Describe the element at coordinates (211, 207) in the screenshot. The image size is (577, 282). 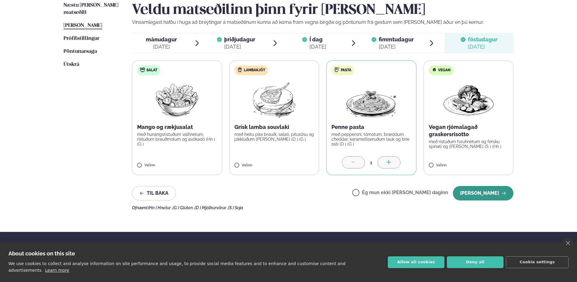
I see `span: (D ) Mjólkurvörur ,` at that location.